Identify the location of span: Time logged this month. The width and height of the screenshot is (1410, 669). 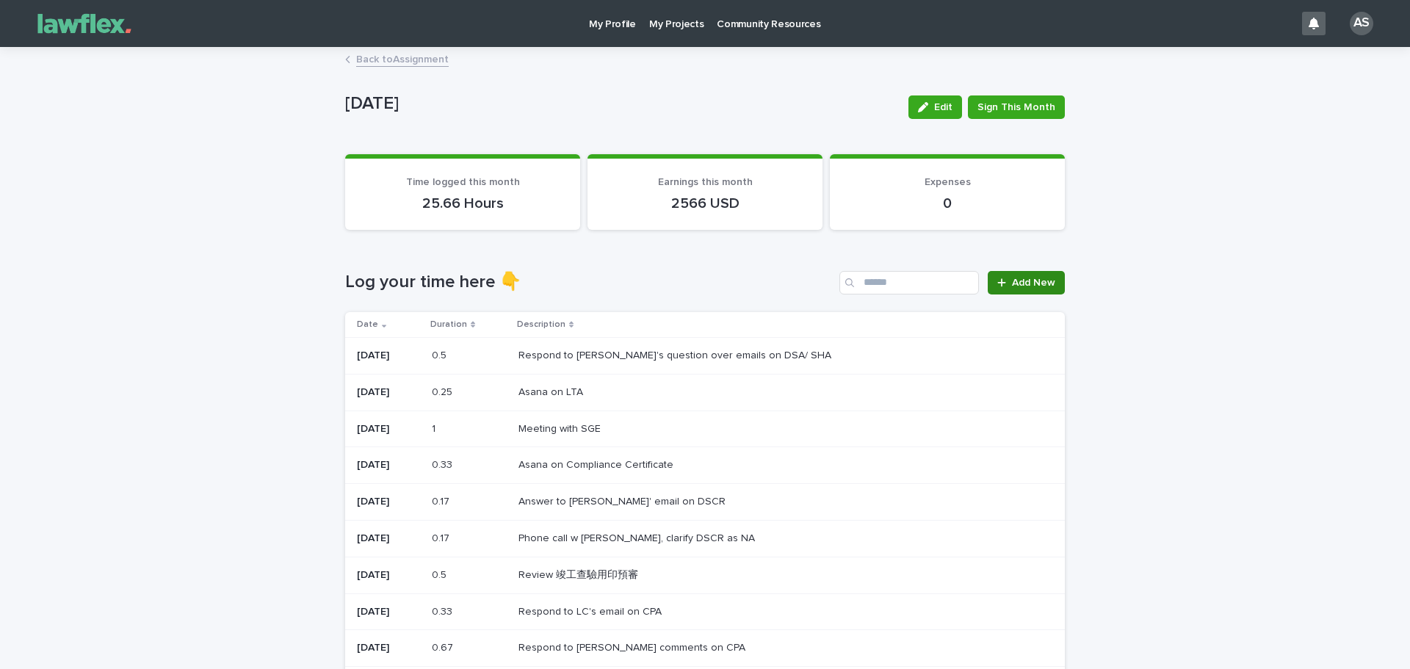
(463, 182).